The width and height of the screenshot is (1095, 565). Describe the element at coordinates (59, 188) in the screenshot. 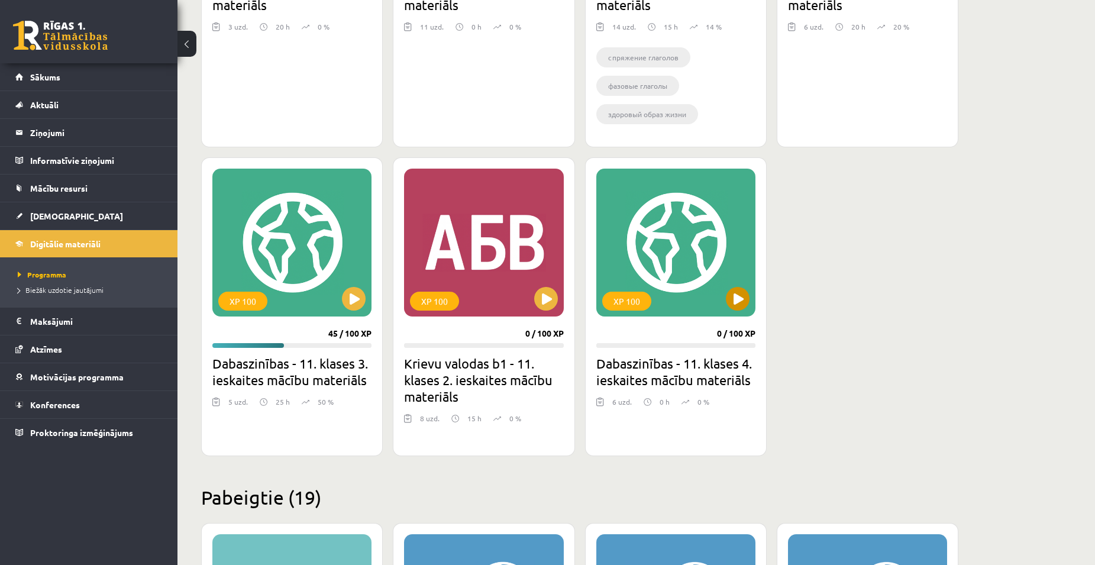

I see `span: Mācību resursi` at that location.